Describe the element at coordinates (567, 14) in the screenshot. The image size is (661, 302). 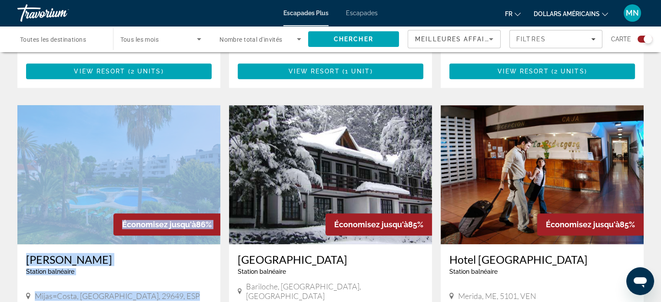
I see `font: dollars américains` at that location.